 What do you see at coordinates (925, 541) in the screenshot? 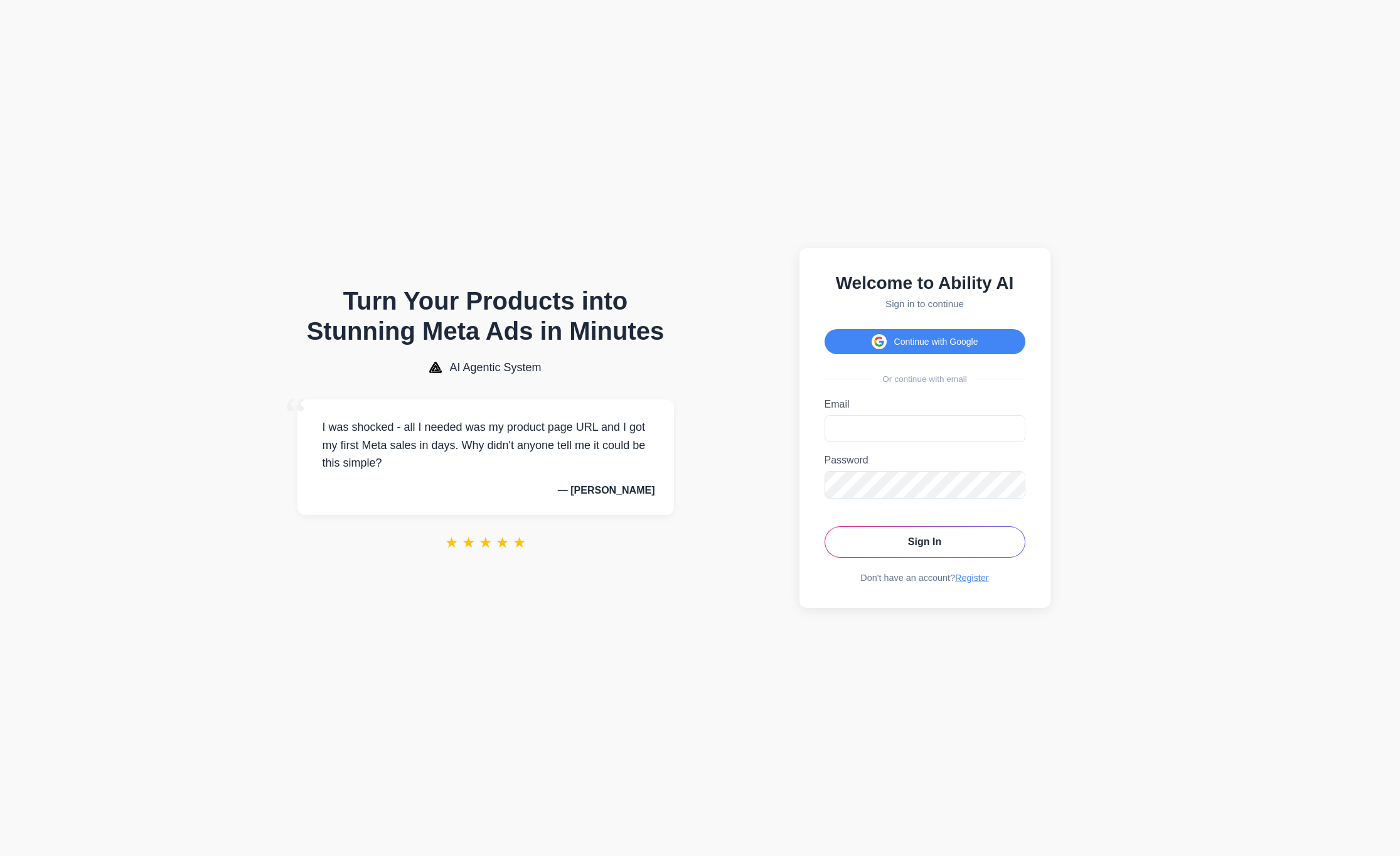
I see `button: Sign In` at bounding box center [925, 541].